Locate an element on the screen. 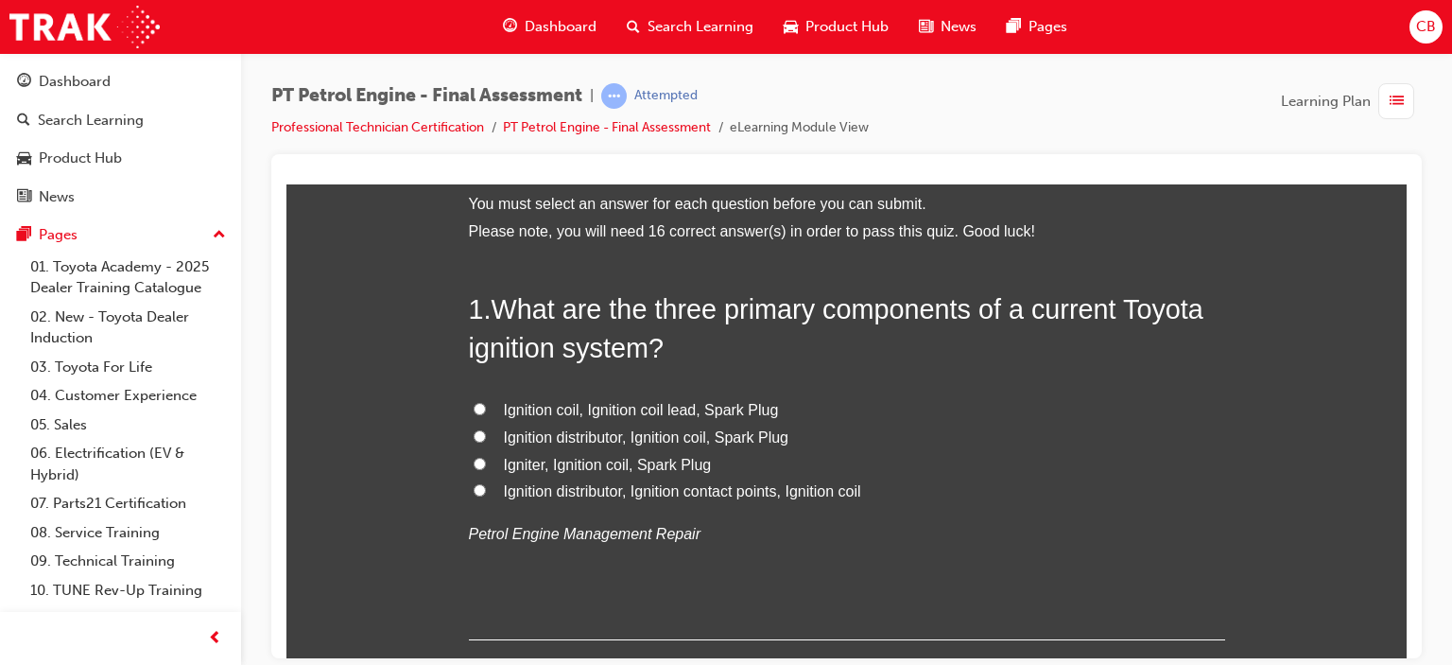 The image size is (1452, 665). a: news-iconNews is located at coordinates (947, 26).